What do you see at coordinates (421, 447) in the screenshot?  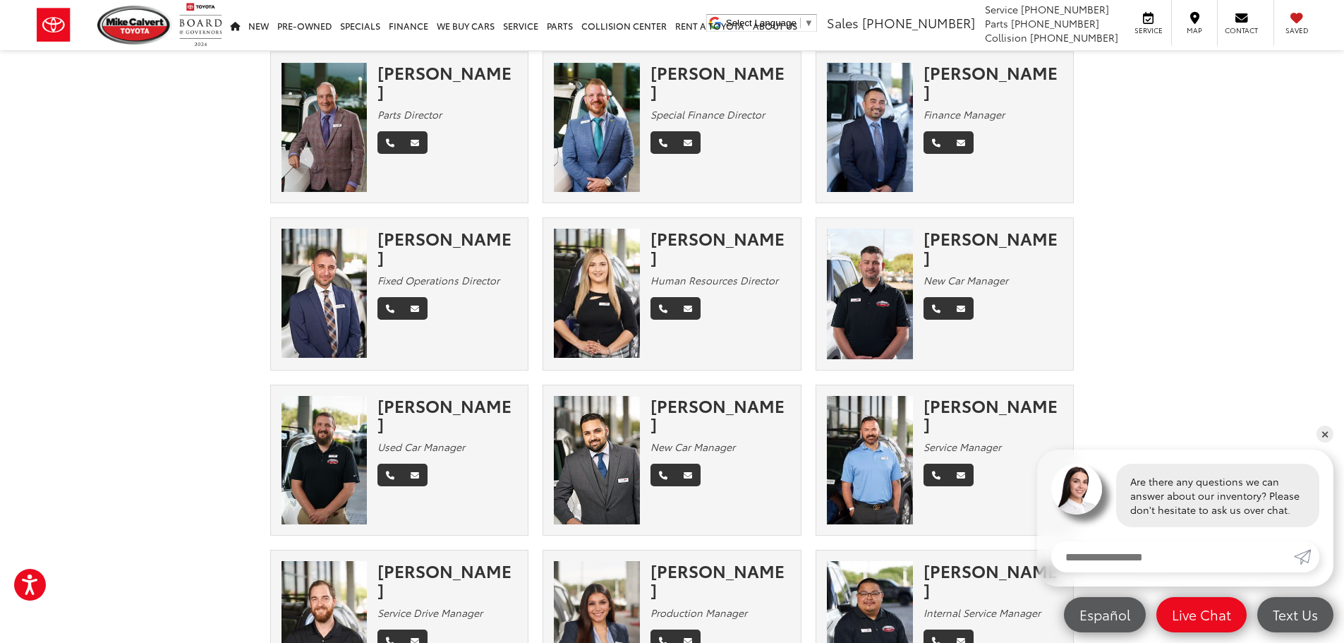 I see `em: Used Car Manager` at bounding box center [421, 447].